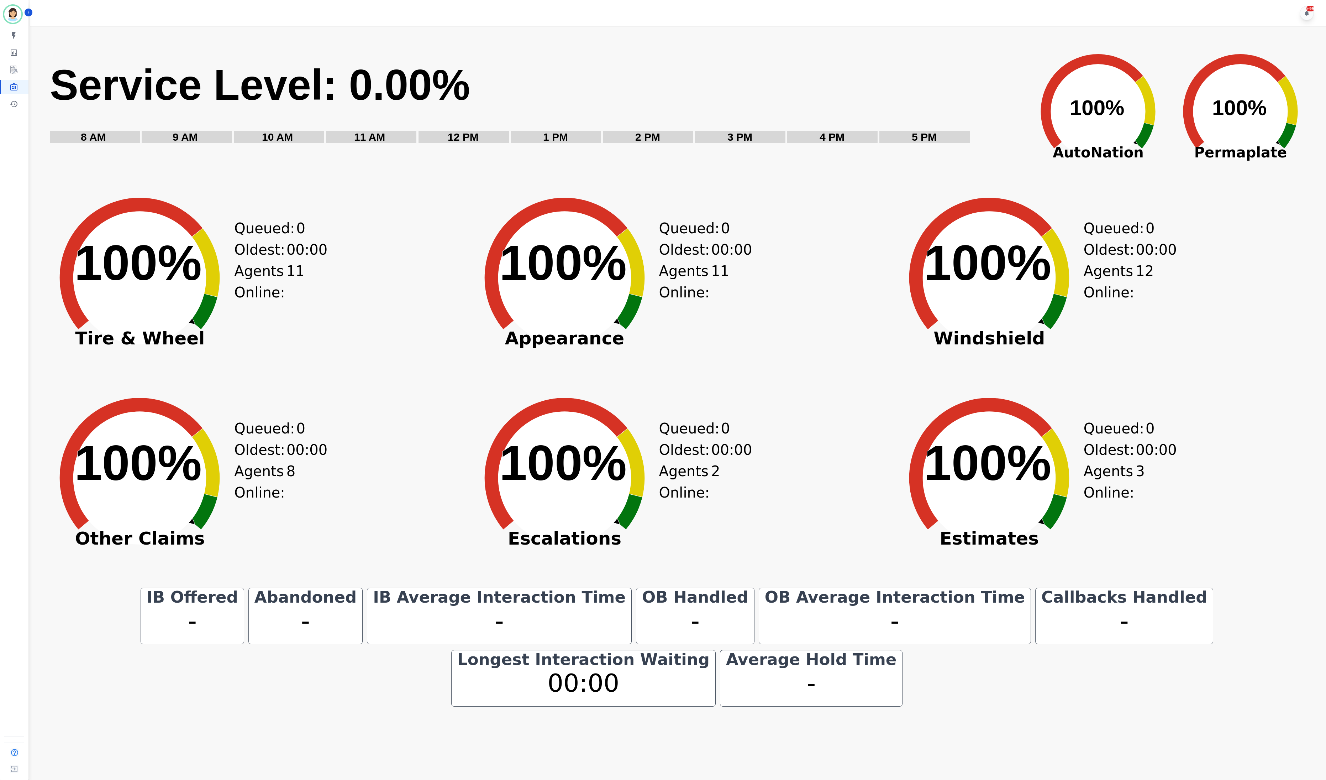 The image size is (1326, 780). Describe the element at coordinates (1311, 9) in the screenshot. I see `div: +99` at that location.